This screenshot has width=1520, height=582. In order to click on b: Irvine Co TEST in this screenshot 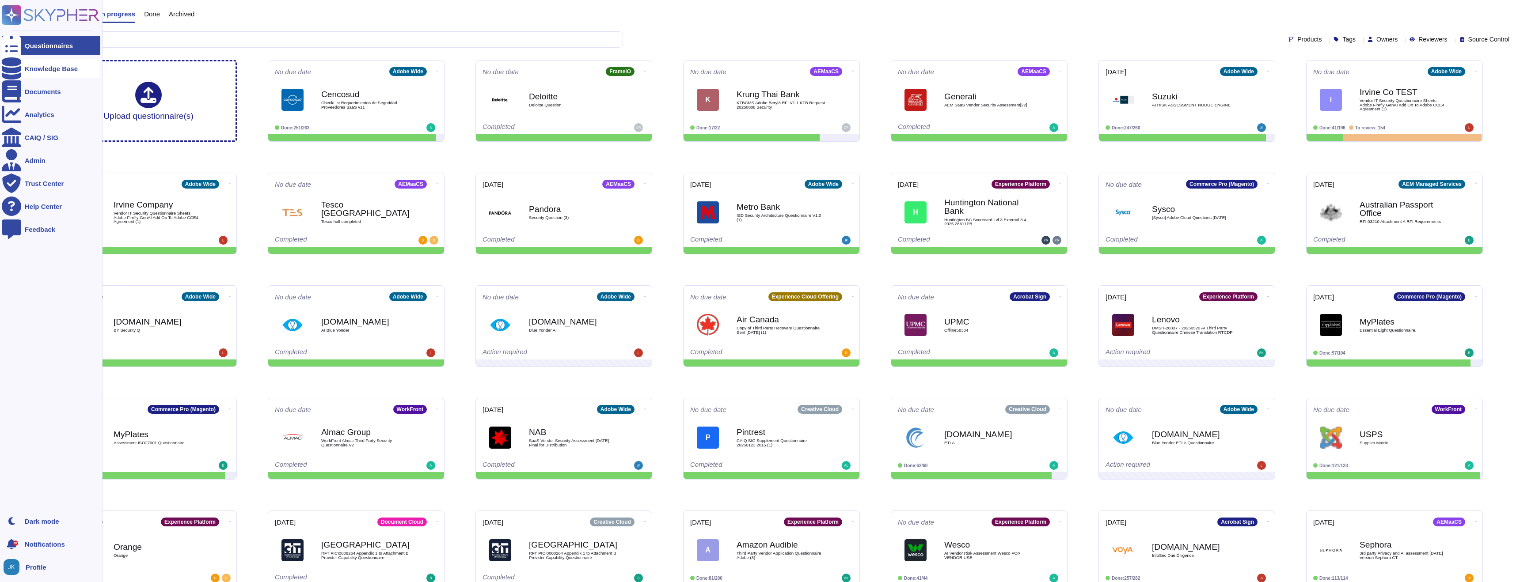, I will do `click(1404, 92)`.